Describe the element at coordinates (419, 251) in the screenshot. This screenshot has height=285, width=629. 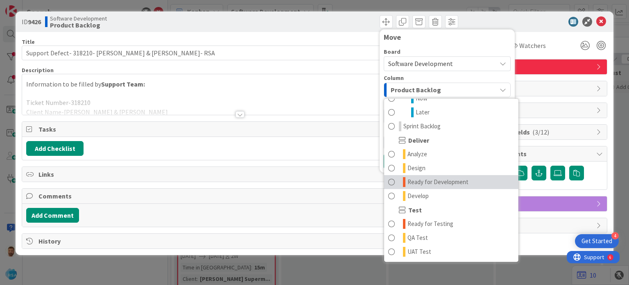
I see `span: UAT Test` at that location.